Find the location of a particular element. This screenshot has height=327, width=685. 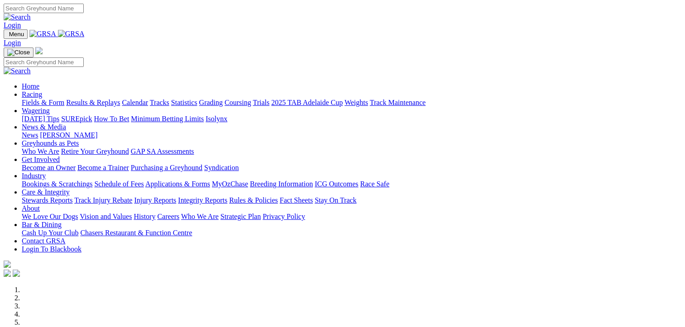

div: Get Involved is located at coordinates (351, 168).